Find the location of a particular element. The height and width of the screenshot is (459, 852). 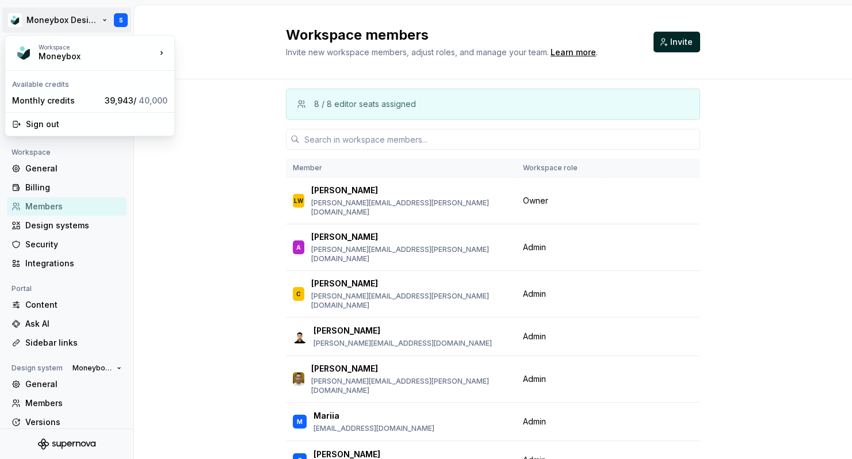

div: Sign out is located at coordinates (97, 124).